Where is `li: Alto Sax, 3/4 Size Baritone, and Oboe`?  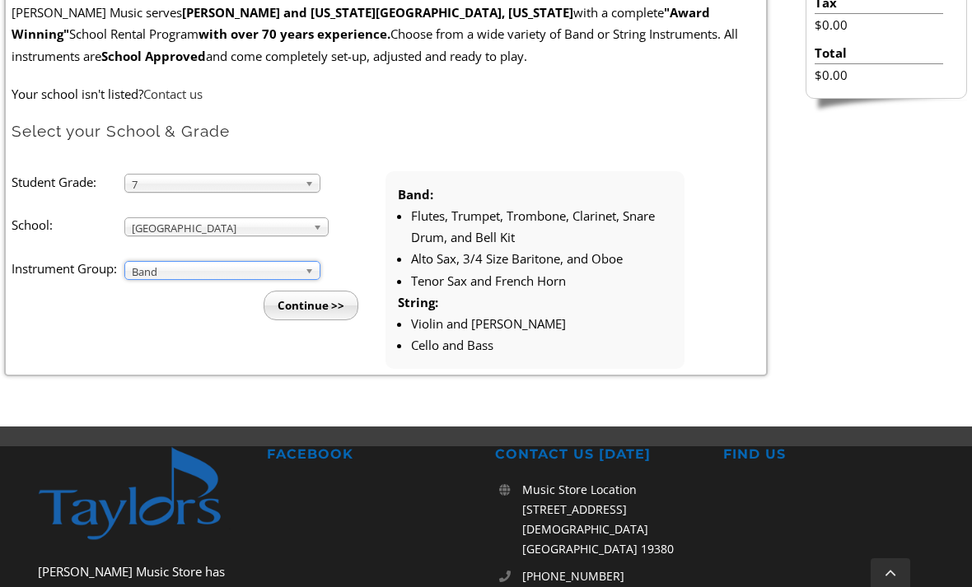
li: Alto Sax, 3/4 Size Baritone, and Oboe is located at coordinates (541, 259).